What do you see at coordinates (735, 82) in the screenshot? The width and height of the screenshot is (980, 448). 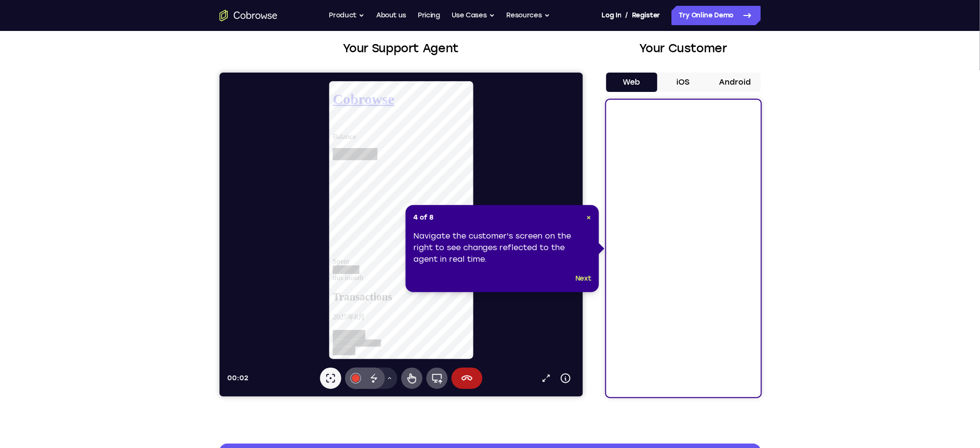 I see `button: Android` at bounding box center [735, 82].